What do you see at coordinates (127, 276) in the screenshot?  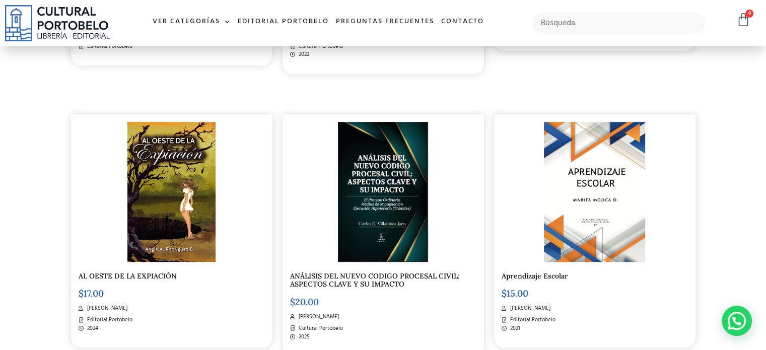 I see `a: AL OESTE DE LA EXPIACIÓN` at bounding box center [127, 276].